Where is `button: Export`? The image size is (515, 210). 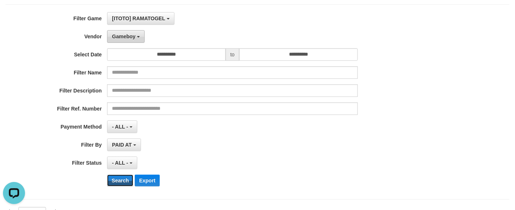
button: Export is located at coordinates (147, 180).